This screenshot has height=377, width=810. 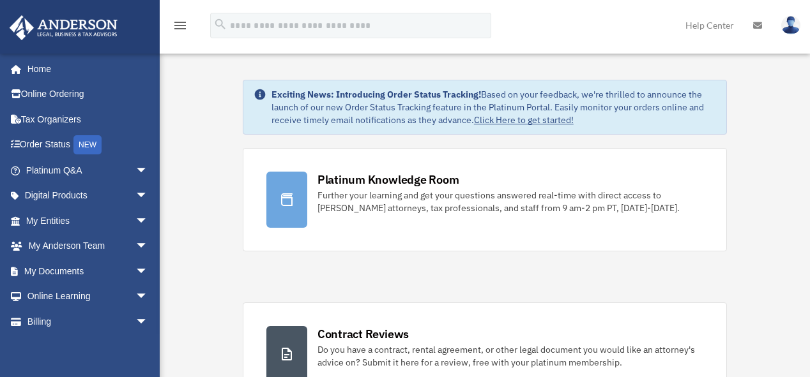 I want to click on a: Online Learningarrow_drop_down, so click(x=88, y=297).